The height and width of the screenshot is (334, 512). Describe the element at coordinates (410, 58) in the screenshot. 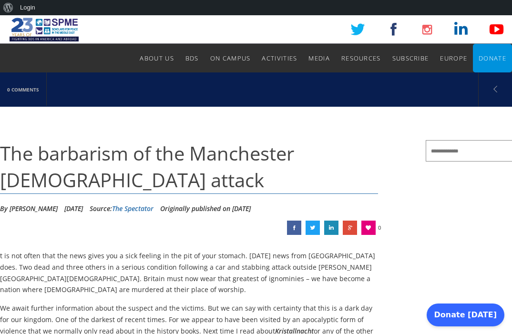

I see `a: Subscribe` at that location.